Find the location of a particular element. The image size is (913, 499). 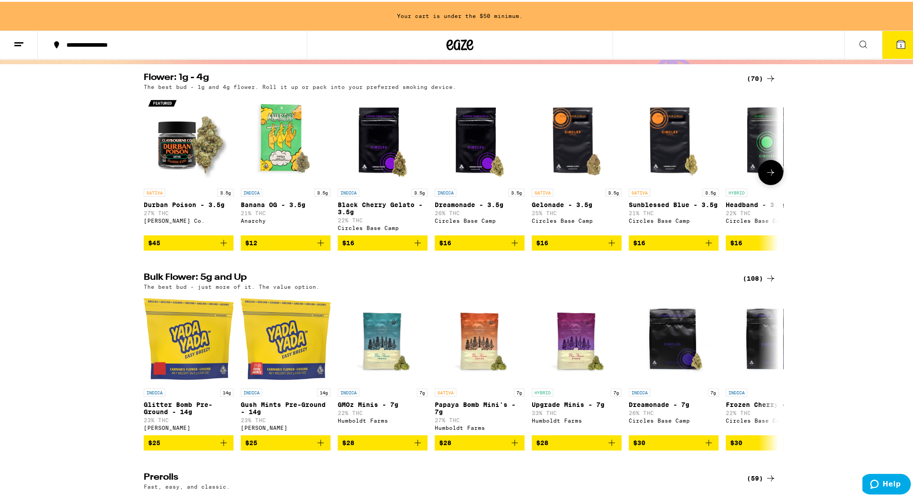

img: Circles Base Camp - Black Cherry Gelato - 3.5g is located at coordinates (383, 137).